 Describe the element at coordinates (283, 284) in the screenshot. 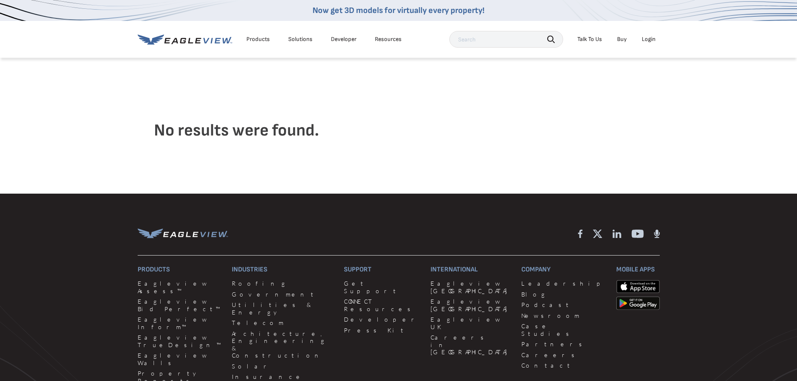

I see `a: Roofing` at that location.